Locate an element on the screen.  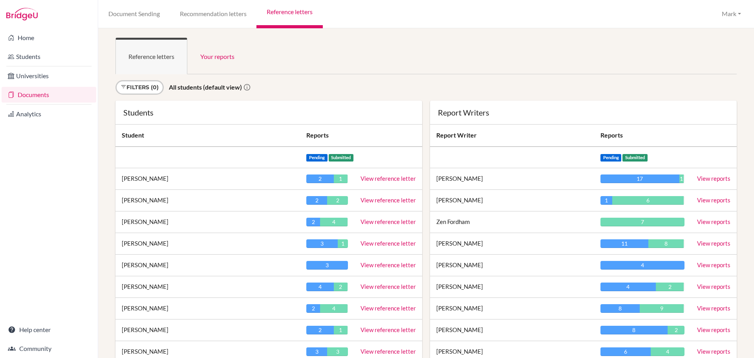
div: 11 is located at coordinates (624, 243).